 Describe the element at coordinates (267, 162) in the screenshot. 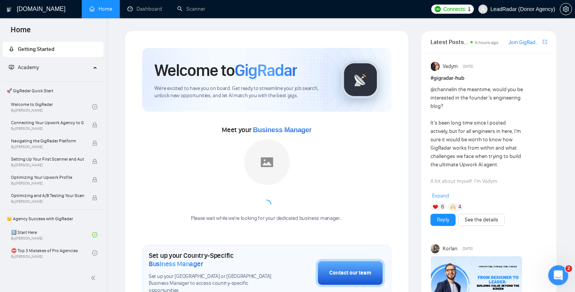

I see `img: placeholder.png` at that location.